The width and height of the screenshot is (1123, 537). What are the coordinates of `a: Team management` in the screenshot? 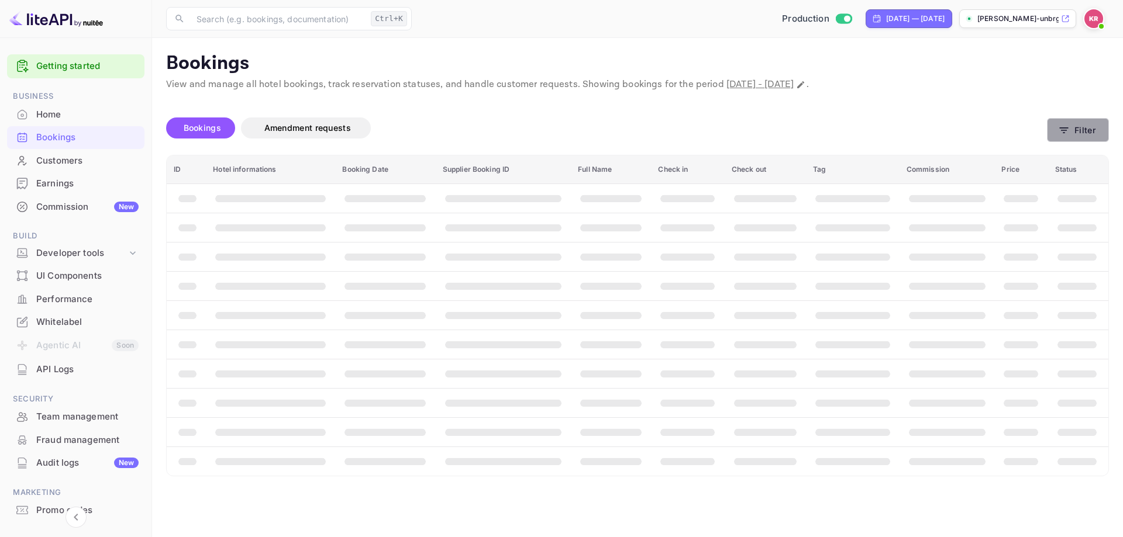 It's located at (75, 416).